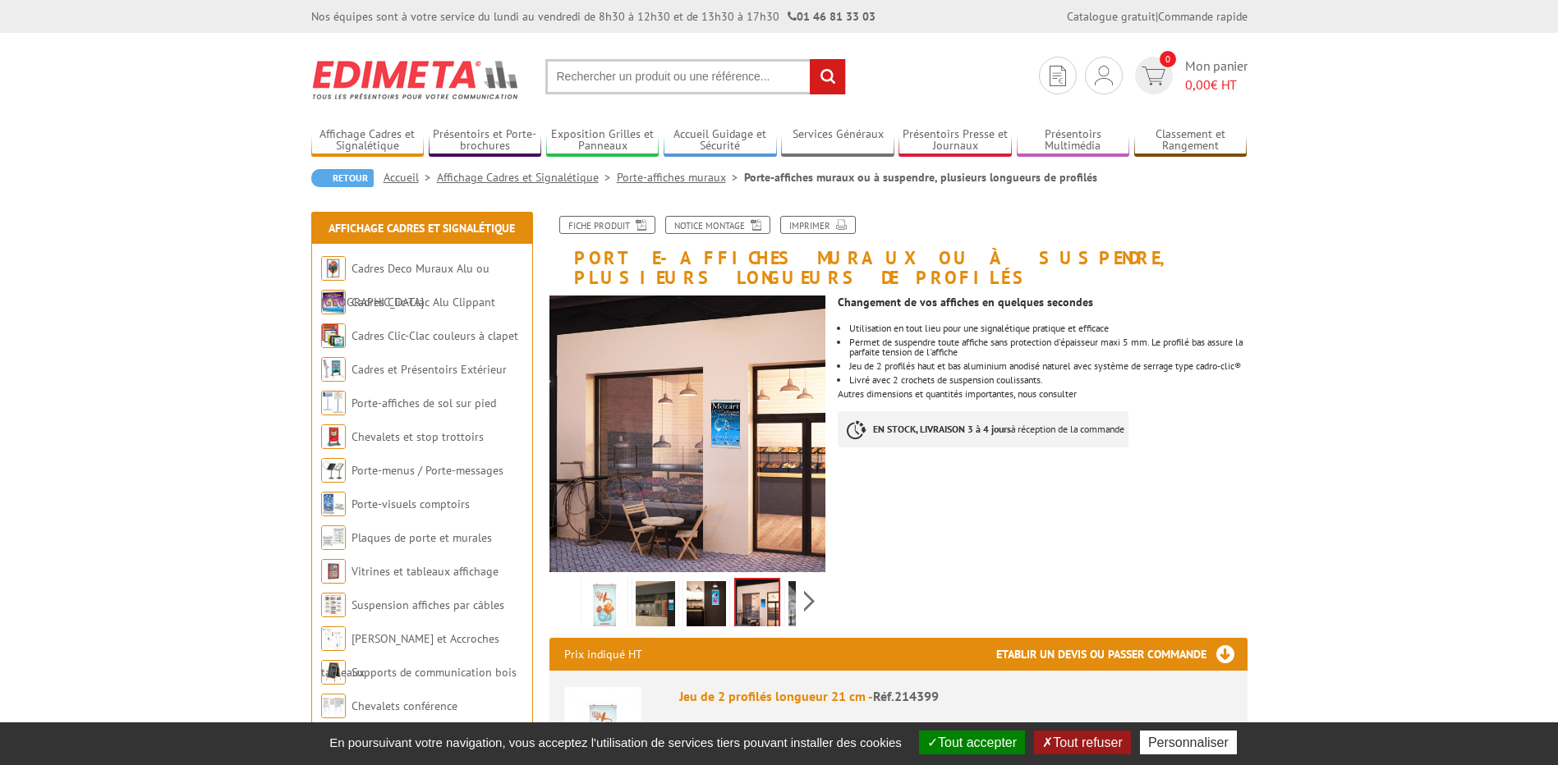 This screenshot has width=1558, height=765. What do you see at coordinates (1191, 140) in the screenshot?
I see `a: Classement et Rangement` at bounding box center [1191, 140].